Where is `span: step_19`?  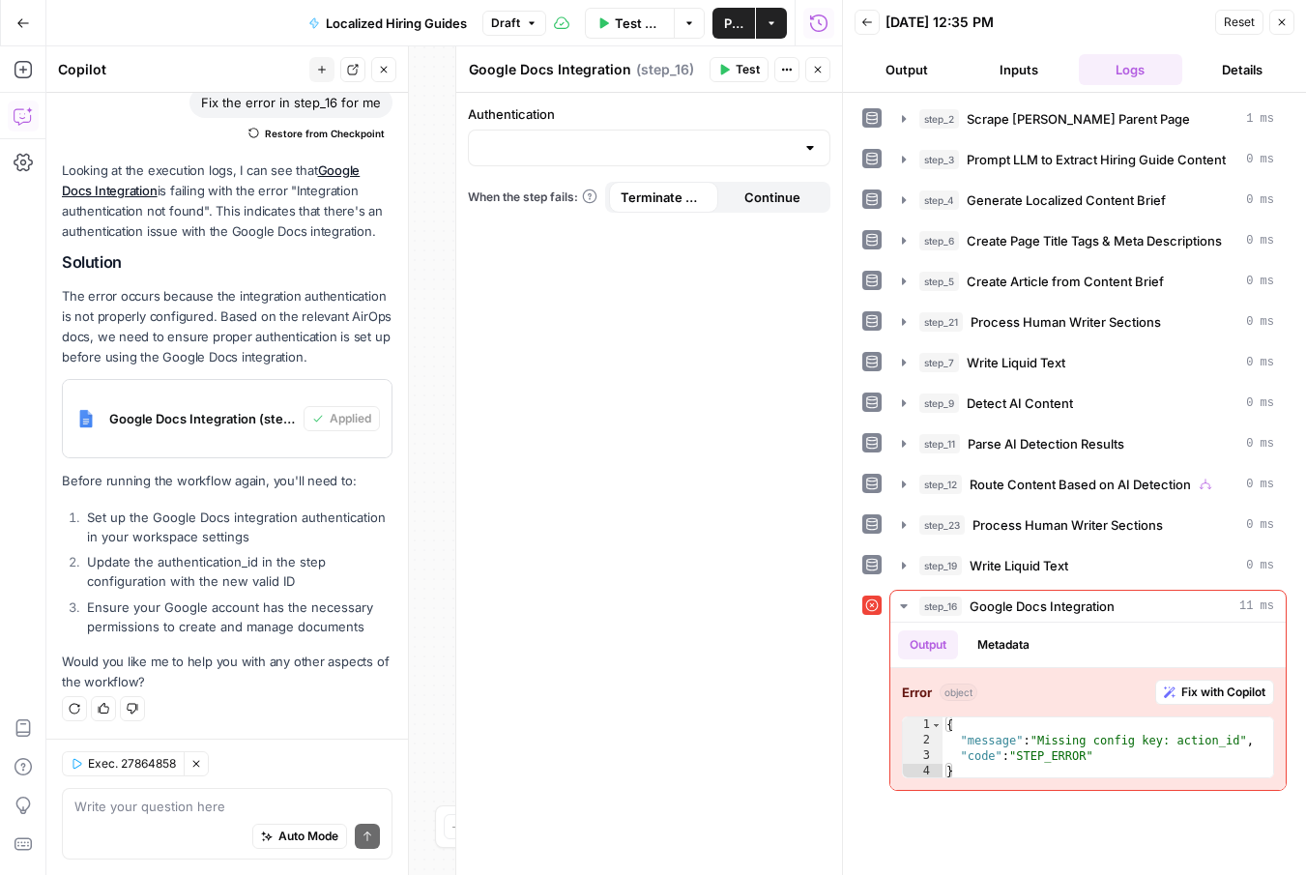 span: step_19 is located at coordinates (941, 566).